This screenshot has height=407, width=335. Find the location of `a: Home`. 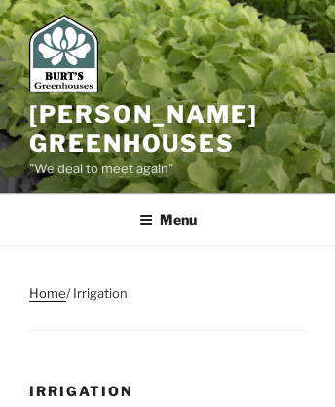

a: Home is located at coordinates (48, 293).